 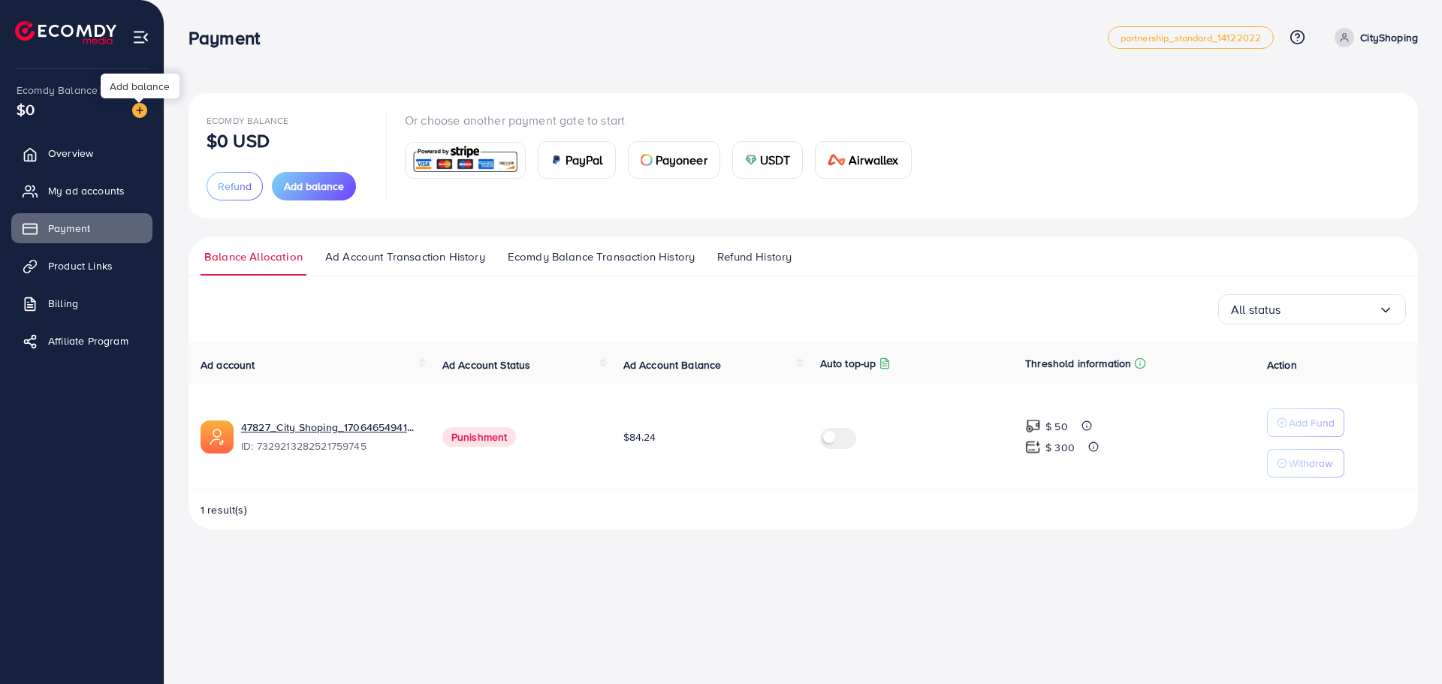 What do you see at coordinates (863, 160) in the screenshot?
I see `a: cardAirwallex` at bounding box center [863, 160].